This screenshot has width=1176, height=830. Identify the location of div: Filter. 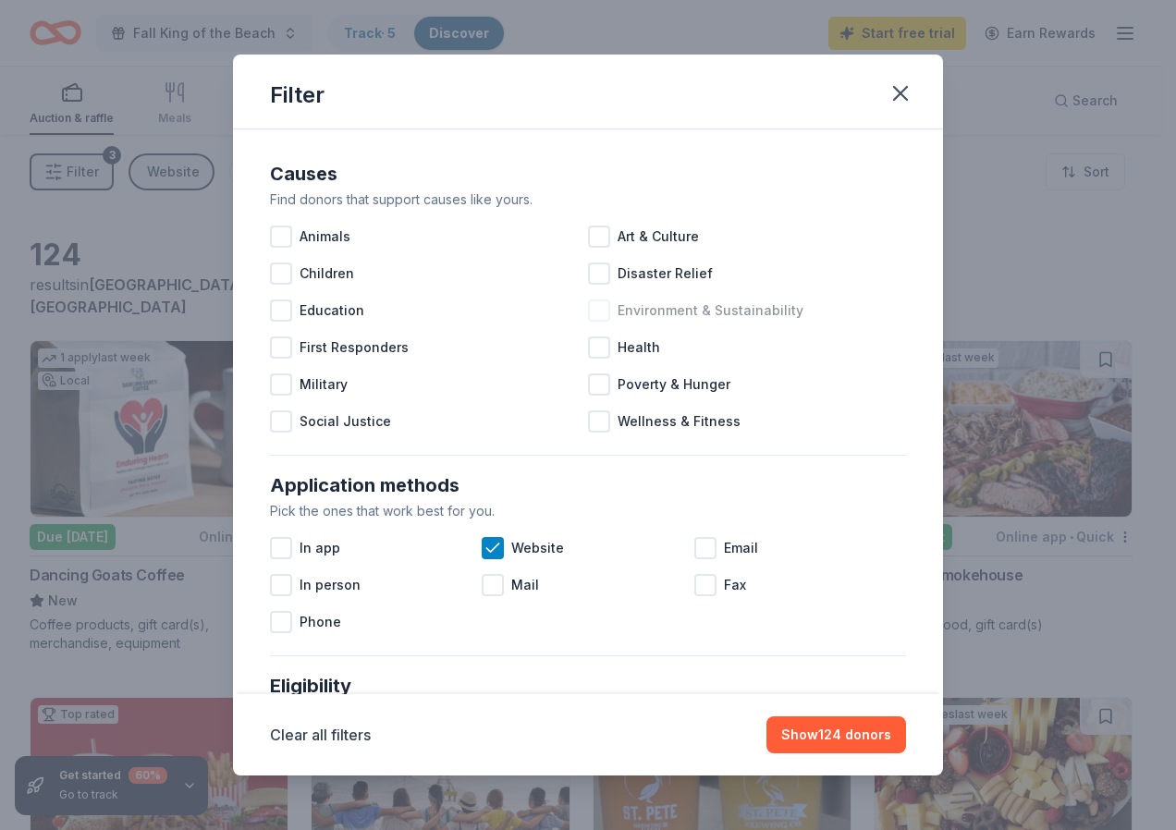
(297, 95).